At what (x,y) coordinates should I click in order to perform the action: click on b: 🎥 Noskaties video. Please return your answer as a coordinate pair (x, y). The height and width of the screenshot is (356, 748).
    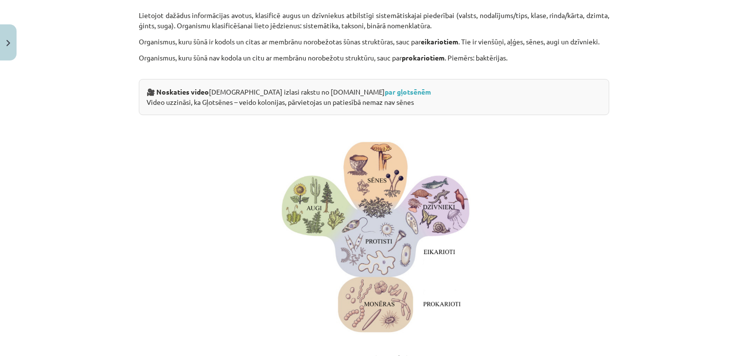
    Looking at the image, I should click on (178, 92).